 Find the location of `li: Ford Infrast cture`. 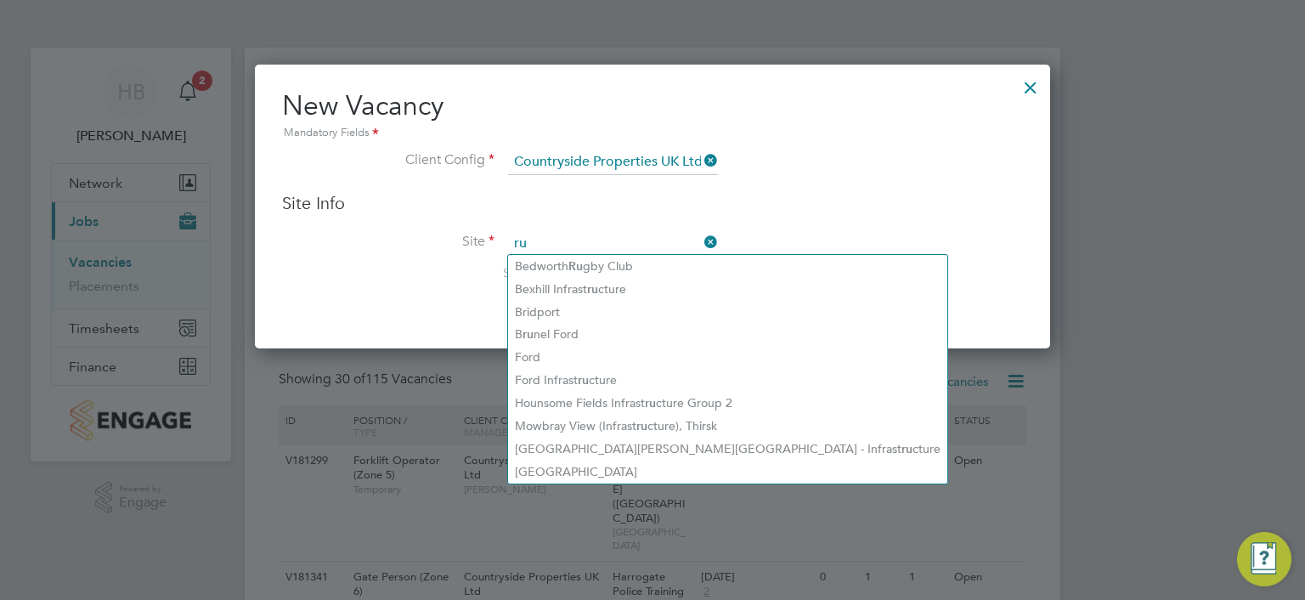

li: Ford Infrast cture is located at coordinates (727, 380).